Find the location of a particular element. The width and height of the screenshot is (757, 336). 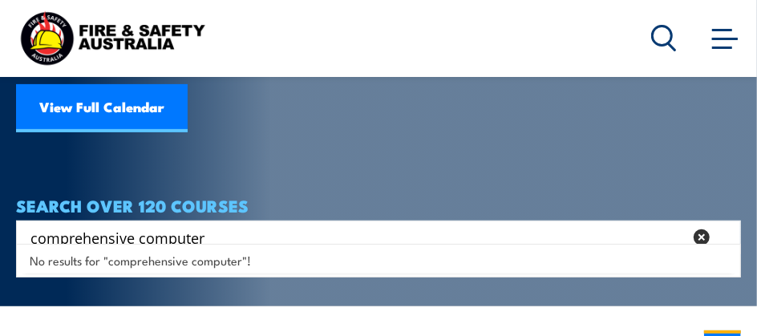

input: Search input is located at coordinates (357, 237).